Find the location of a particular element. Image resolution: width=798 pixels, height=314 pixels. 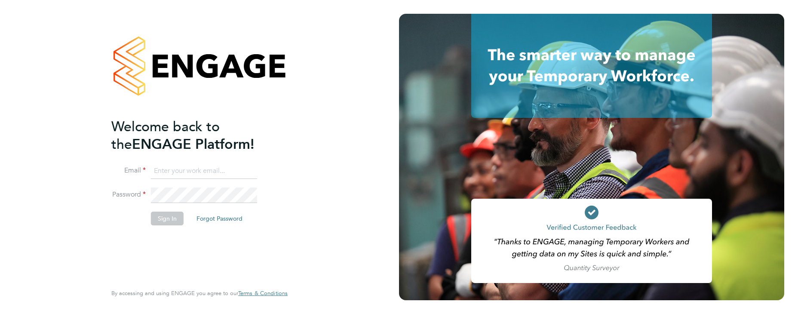

h2: ENGAGE Platform! is located at coordinates (195, 135).